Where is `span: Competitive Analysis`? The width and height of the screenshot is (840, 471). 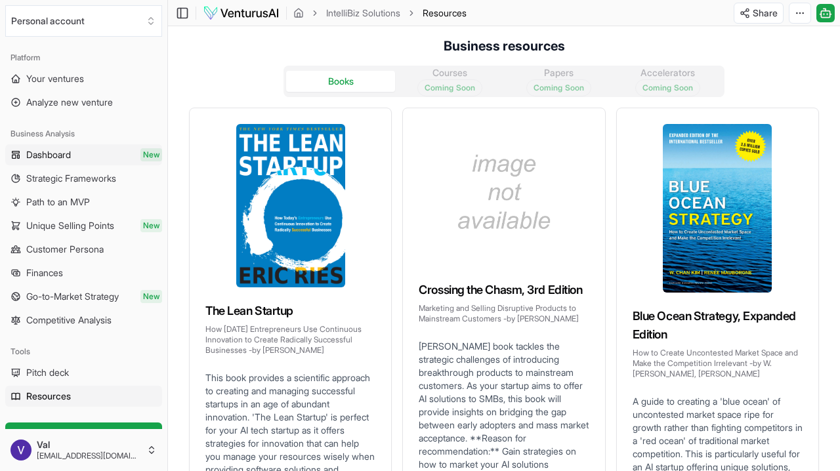
span: Competitive Analysis is located at coordinates (69, 320).